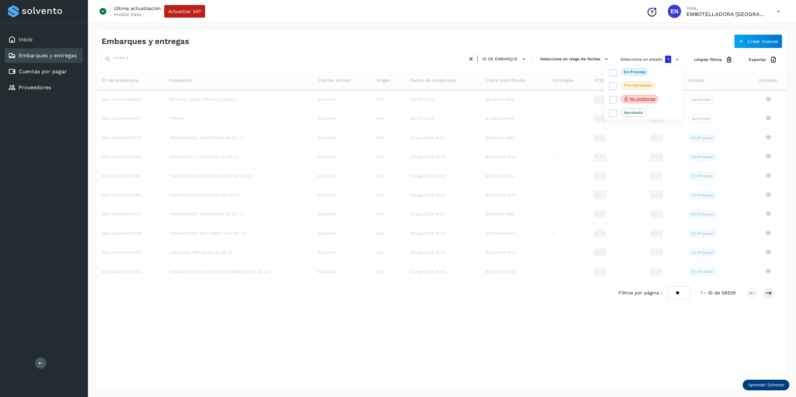  Describe the element at coordinates (44, 40) in the screenshot. I see `div: Inicio` at that location.